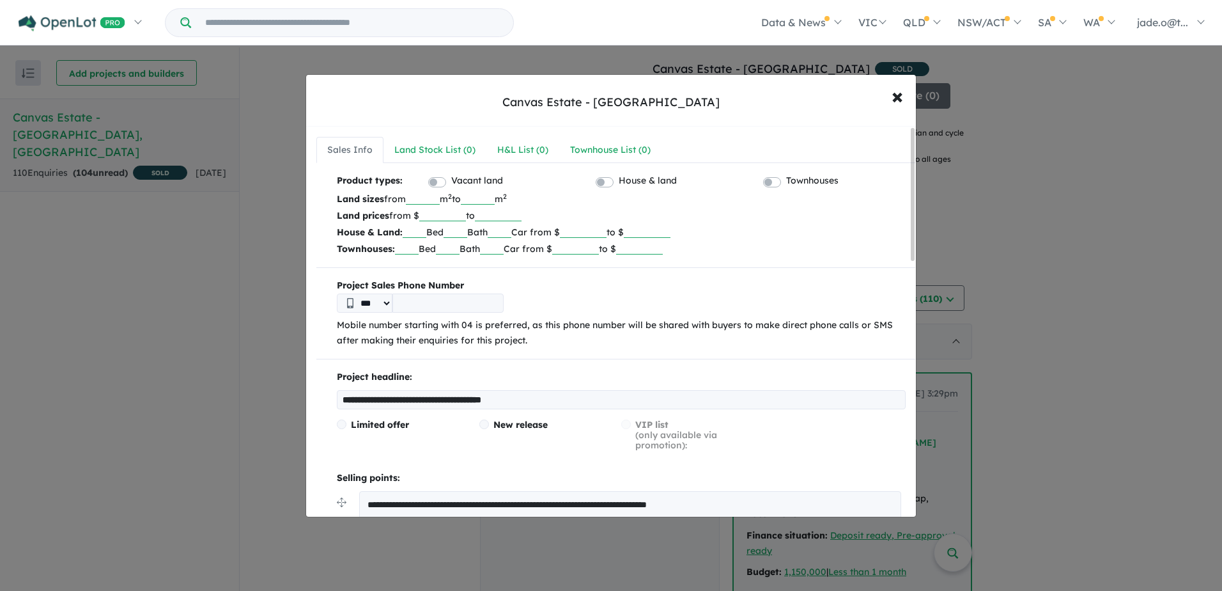 Image resolution: width=1222 pixels, height=591 pixels. What do you see at coordinates (621, 199) in the screenshot?
I see `p: from m to m` at bounding box center [621, 199].